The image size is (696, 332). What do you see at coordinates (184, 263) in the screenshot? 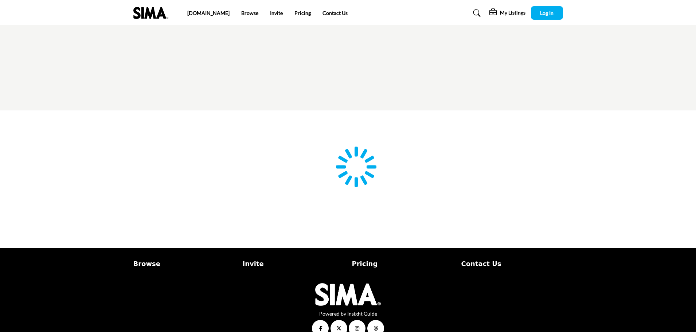
I see `p: Browse` at bounding box center [184, 263].